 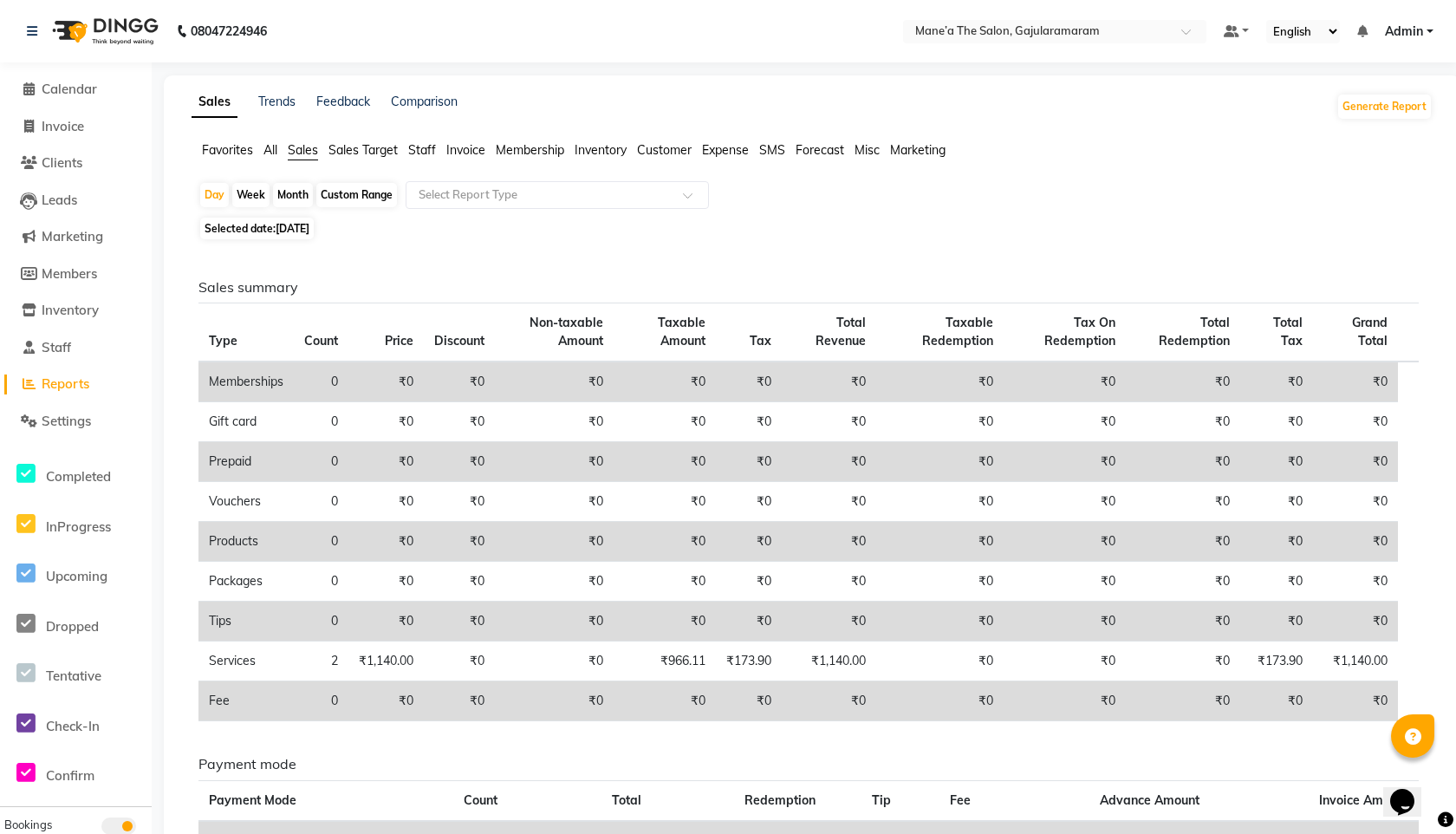 What do you see at coordinates (761, 341) in the screenshot?
I see `span: Tax` at bounding box center [761, 341].